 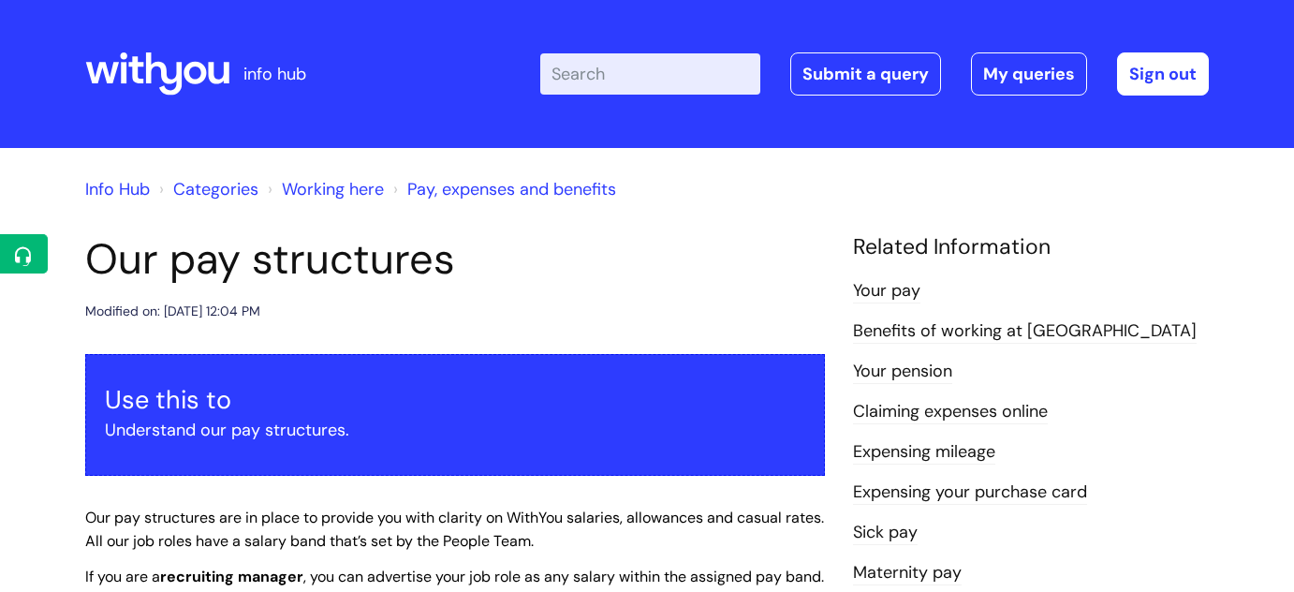 I want to click on h3: Use this to, so click(x=455, y=400).